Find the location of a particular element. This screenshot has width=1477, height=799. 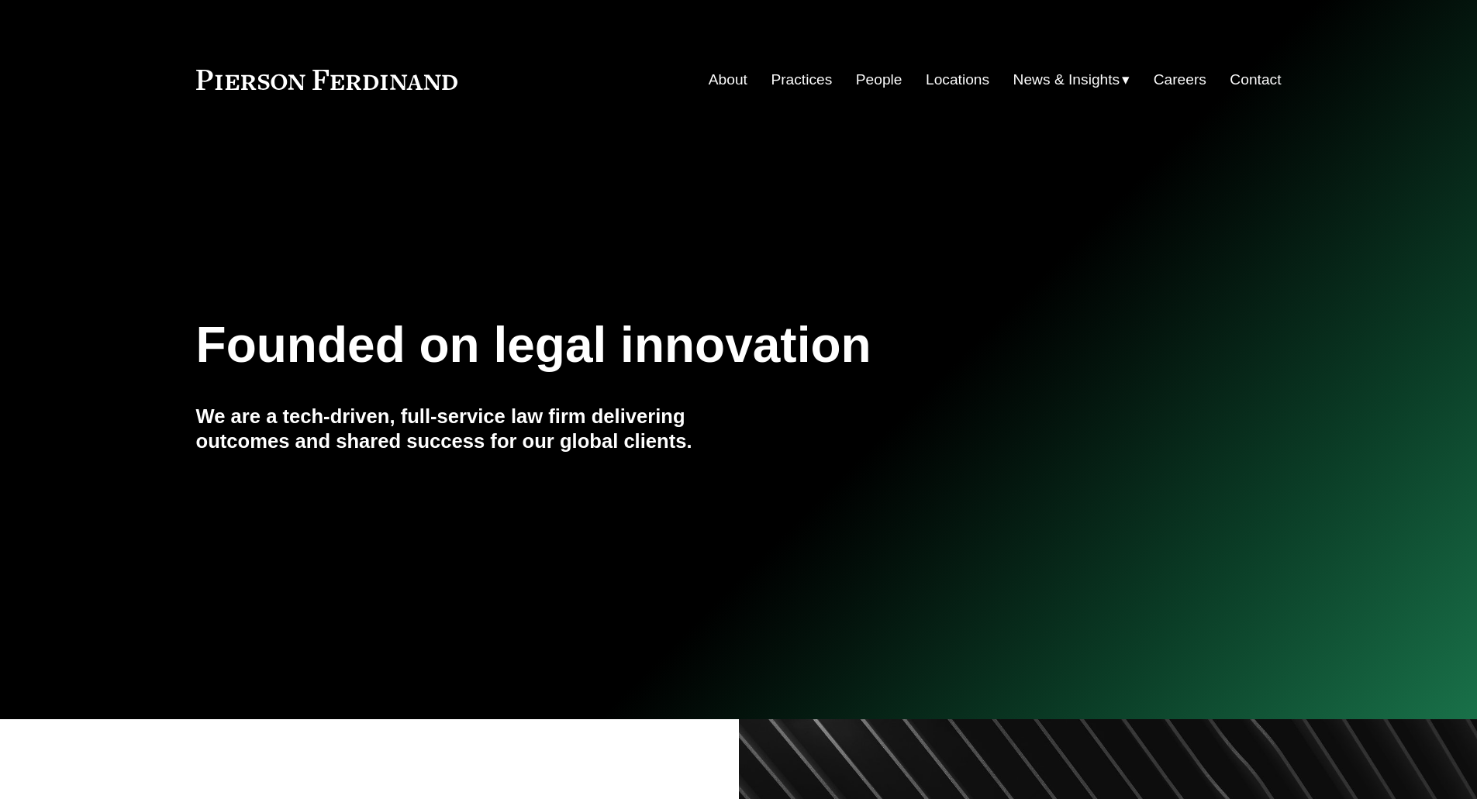

a: About is located at coordinates (728, 80).